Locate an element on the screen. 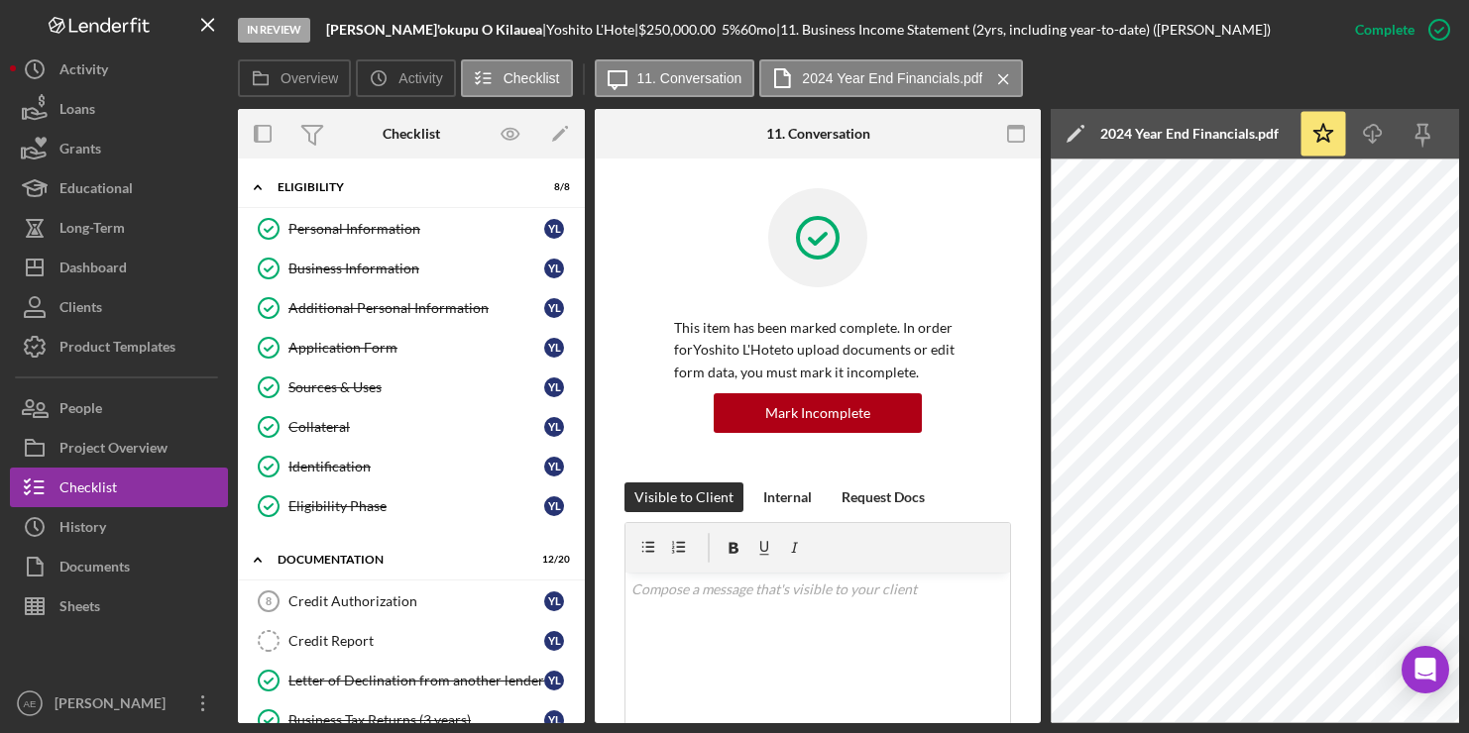  a: People is located at coordinates (119, 408).